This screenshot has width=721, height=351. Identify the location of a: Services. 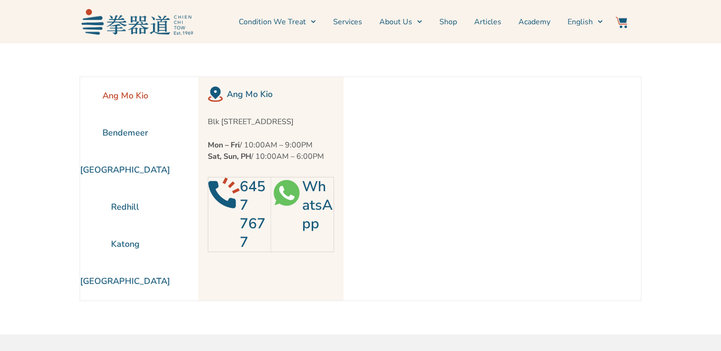
(347, 22).